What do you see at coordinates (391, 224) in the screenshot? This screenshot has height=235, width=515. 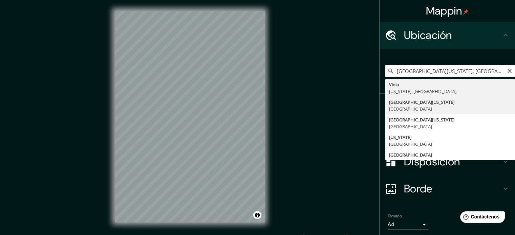 I see `font: A4` at bounding box center [391, 224].